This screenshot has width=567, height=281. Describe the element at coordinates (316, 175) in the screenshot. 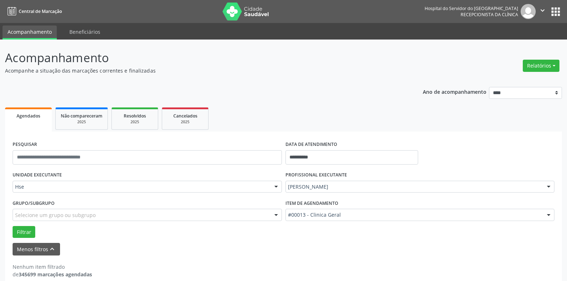

I see `label: PROFISSIONAL EXECUTANTE` at that location.